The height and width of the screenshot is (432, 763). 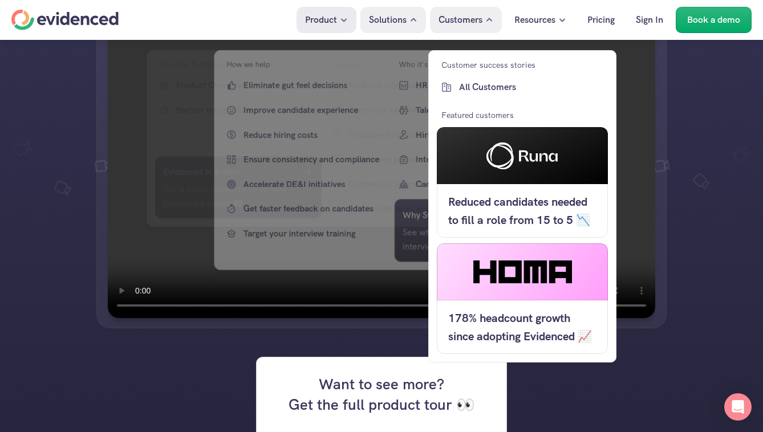 What do you see at coordinates (382, 395) in the screenshot?
I see `h4: Want to see more? Get the full product tour 👀` at bounding box center [382, 395].